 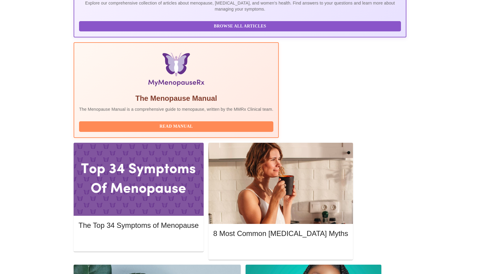 What do you see at coordinates (138, 225) in the screenshot?
I see `h5: The Top 34 Symptoms of Menopause` at bounding box center [138, 225].